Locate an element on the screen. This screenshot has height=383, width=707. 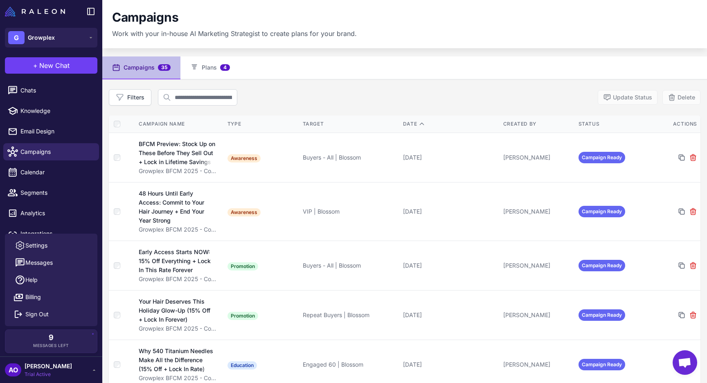
span: Segments is located at coordinates (56, 193).